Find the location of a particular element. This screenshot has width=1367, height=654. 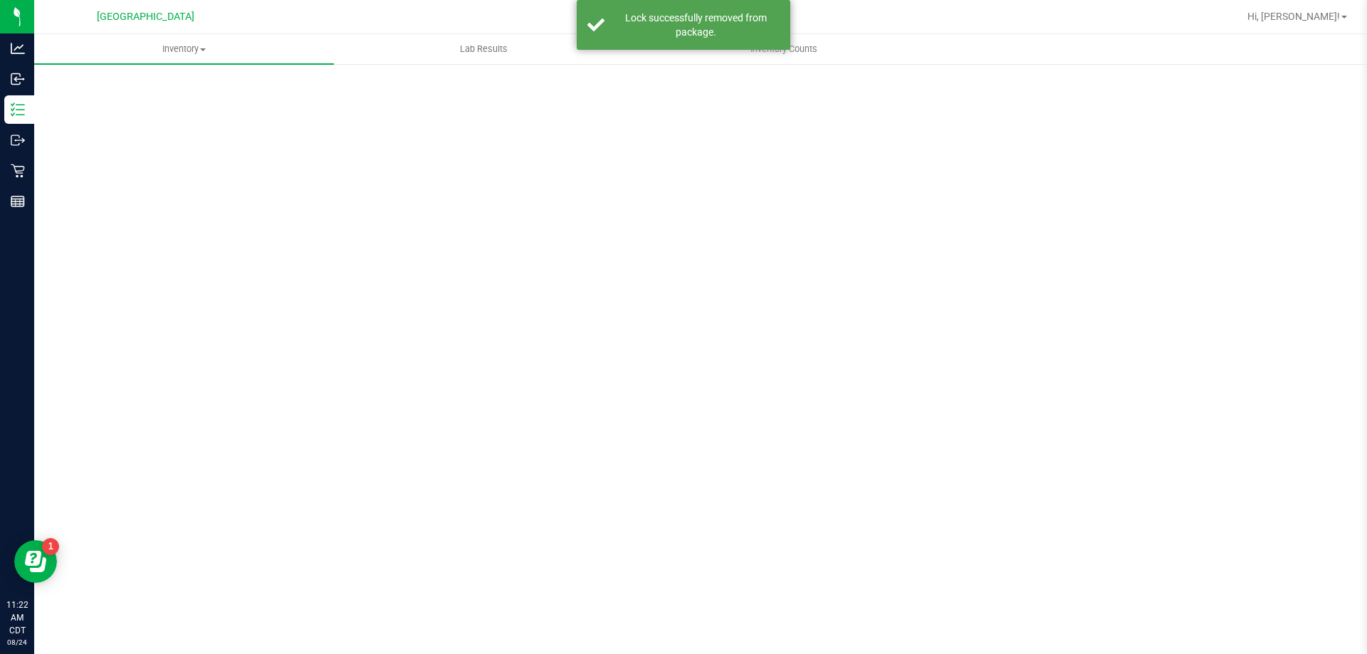

span: 1 is located at coordinates (9, 8).